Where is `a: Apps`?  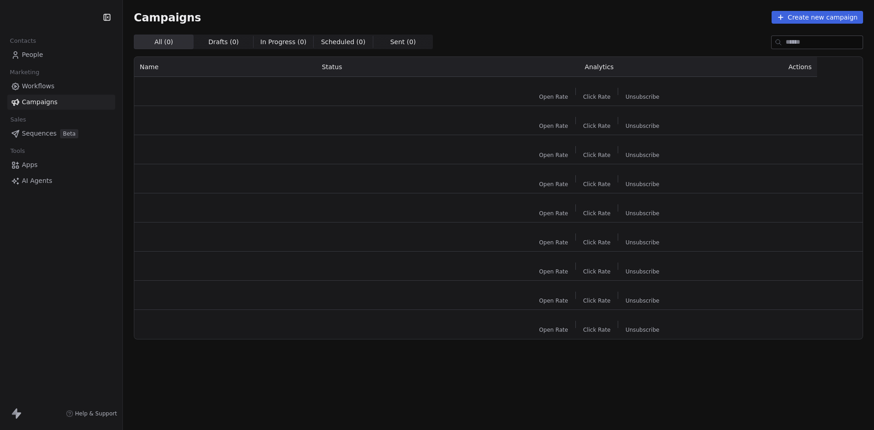 a: Apps is located at coordinates (61, 165).